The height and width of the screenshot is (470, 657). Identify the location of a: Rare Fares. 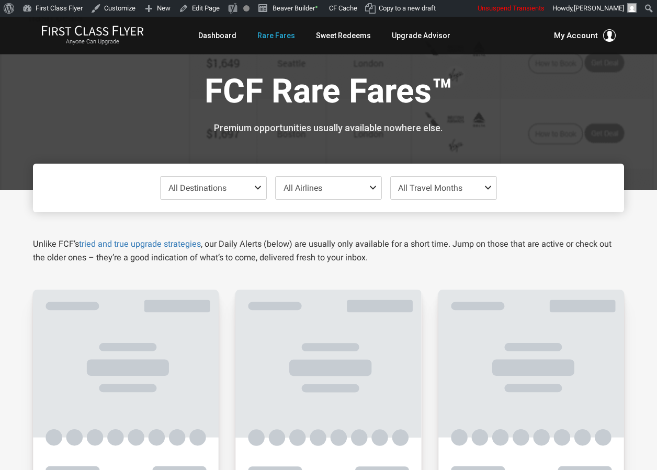
(276, 36).